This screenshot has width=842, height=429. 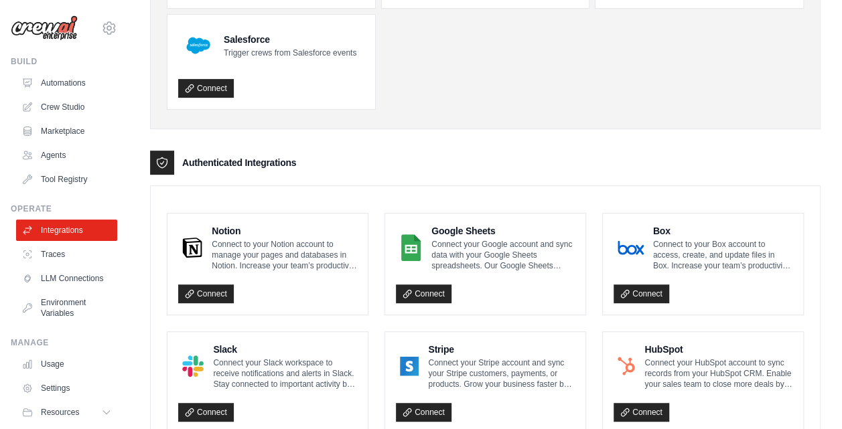 I want to click on a: Crew Studio, so click(x=66, y=107).